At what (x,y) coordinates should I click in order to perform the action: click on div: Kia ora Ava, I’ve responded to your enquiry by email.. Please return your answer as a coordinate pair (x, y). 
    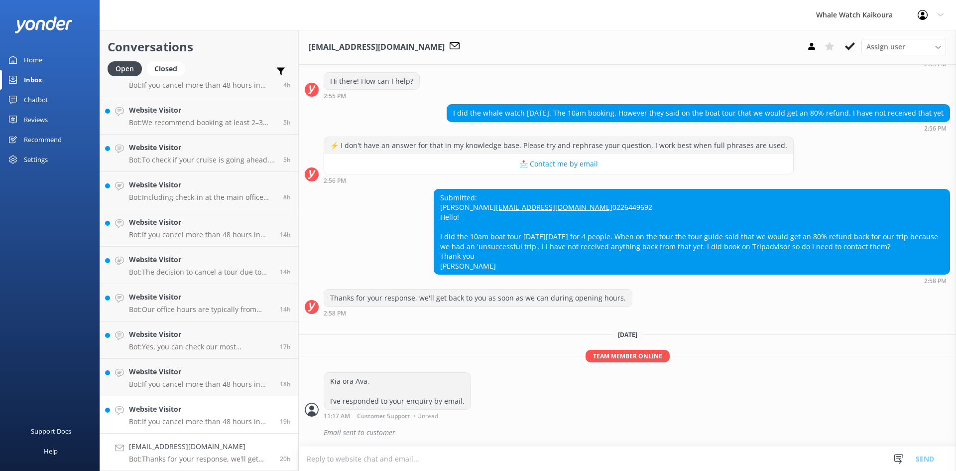
    Looking at the image, I should click on (397, 390).